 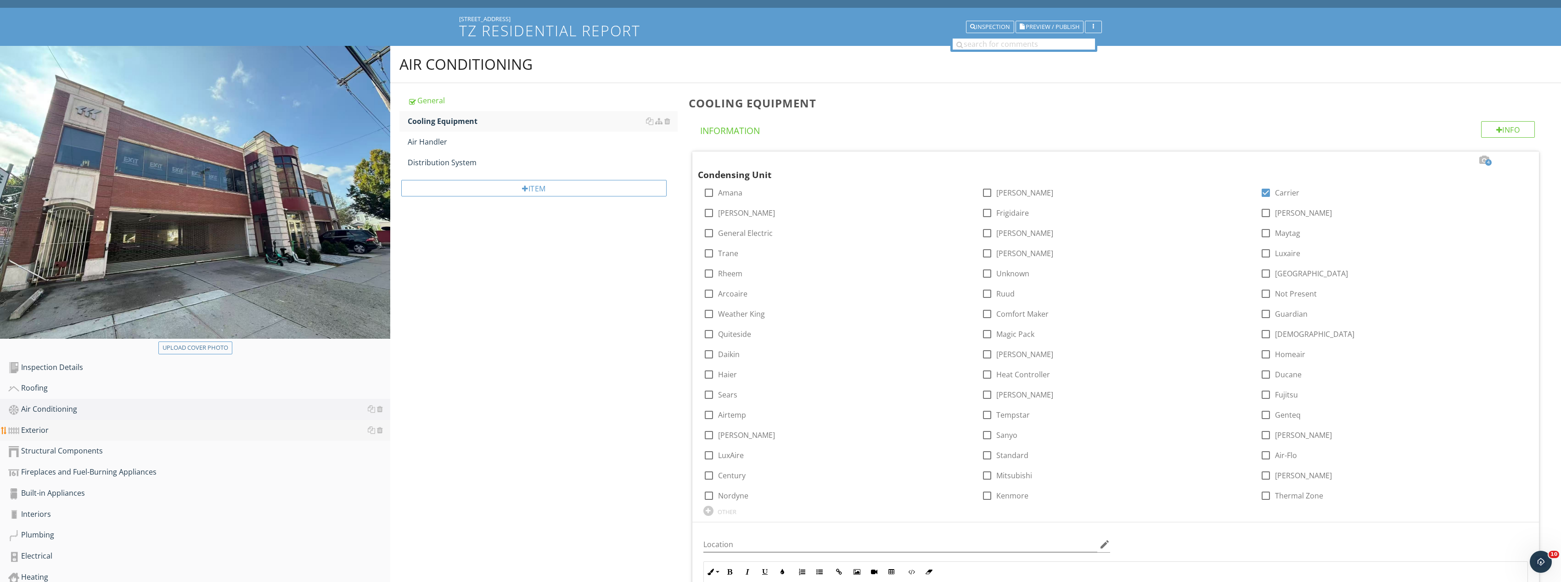 What do you see at coordinates (730, 572) in the screenshot?
I see `button: Bold (Ctrl+B)` at bounding box center [730, 572].